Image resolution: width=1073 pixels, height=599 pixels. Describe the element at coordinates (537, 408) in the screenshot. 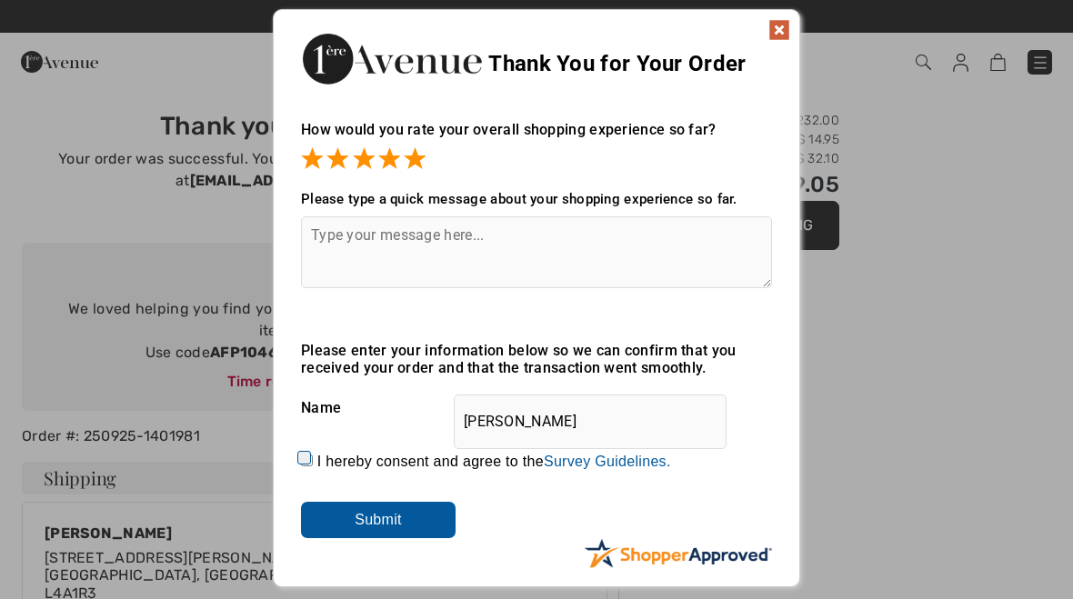

I see `div: Name` at that location.